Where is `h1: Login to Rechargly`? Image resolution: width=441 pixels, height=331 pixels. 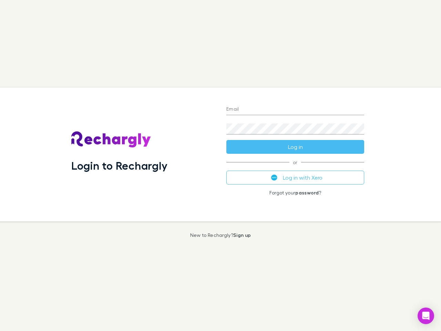
h1: Login to Rechargly is located at coordinates (119, 166).